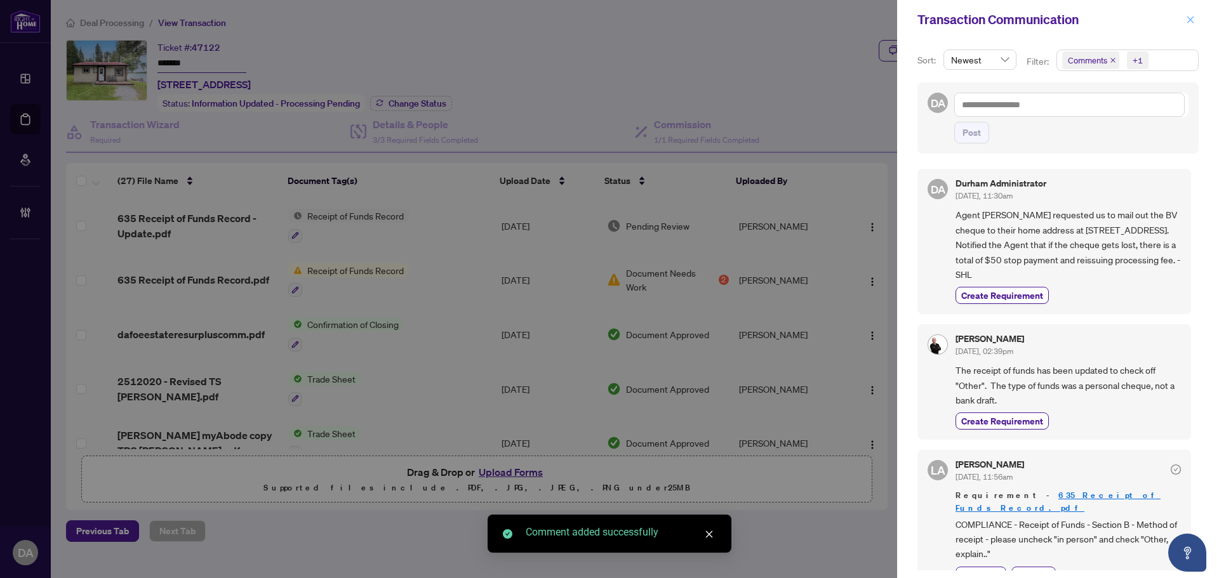 Image resolution: width=1219 pixels, height=578 pixels. What do you see at coordinates (1038, 62) in the screenshot?
I see `p: Filter:` at bounding box center [1038, 62].